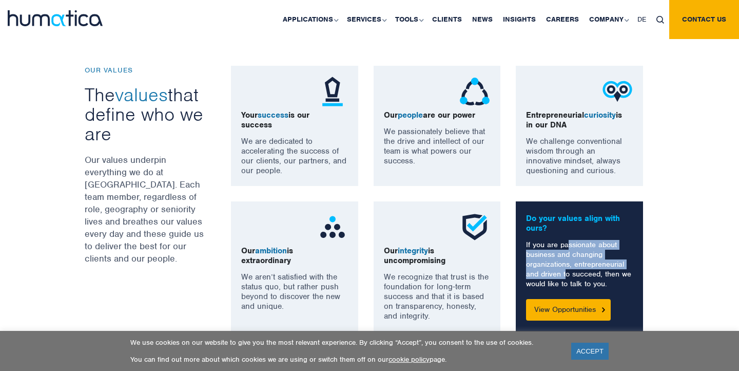 The height and width of the screenshot is (371, 739). Describe the element at coordinates (55, 18) in the screenshot. I see `img: logo` at that location.